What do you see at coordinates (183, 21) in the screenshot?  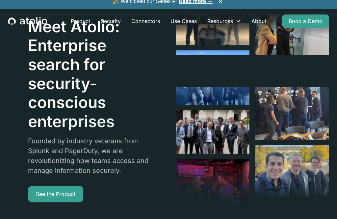 I see `a: Use Cases` at bounding box center [183, 21].